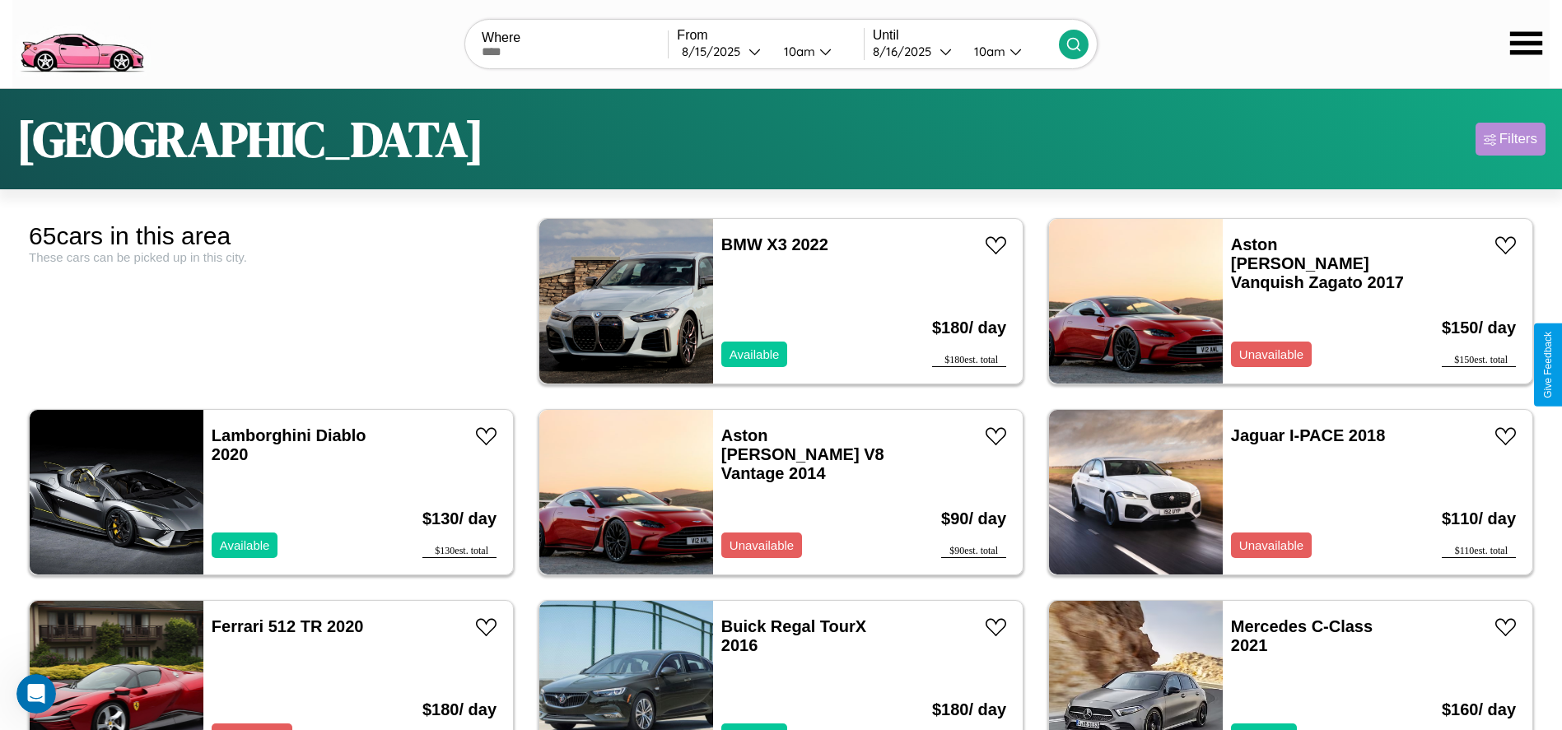 Image resolution: width=1562 pixels, height=730 pixels. I want to click on button: Filters, so click(1510, 139).